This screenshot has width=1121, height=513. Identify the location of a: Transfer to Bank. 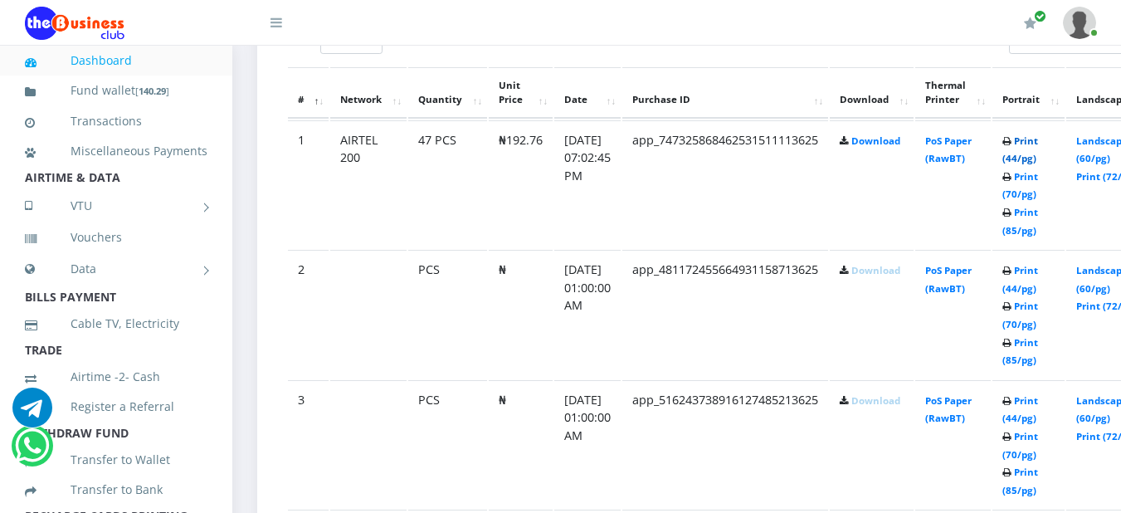
(116, 490).